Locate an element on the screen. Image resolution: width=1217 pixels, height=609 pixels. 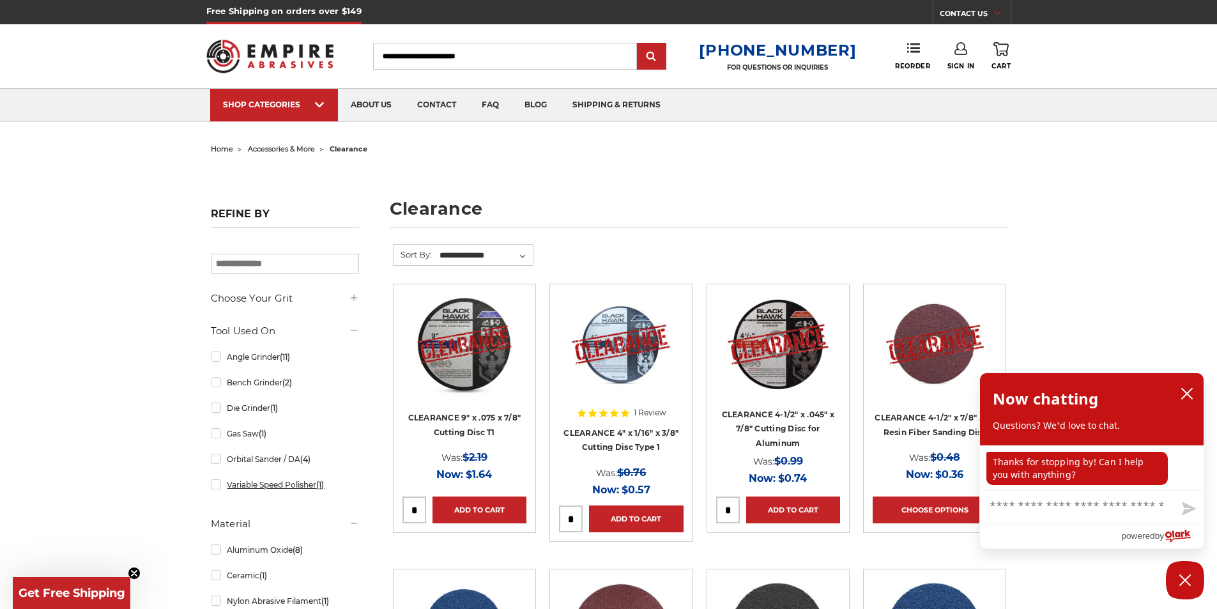
span: accessories & more is located at coordinates (281, 149).